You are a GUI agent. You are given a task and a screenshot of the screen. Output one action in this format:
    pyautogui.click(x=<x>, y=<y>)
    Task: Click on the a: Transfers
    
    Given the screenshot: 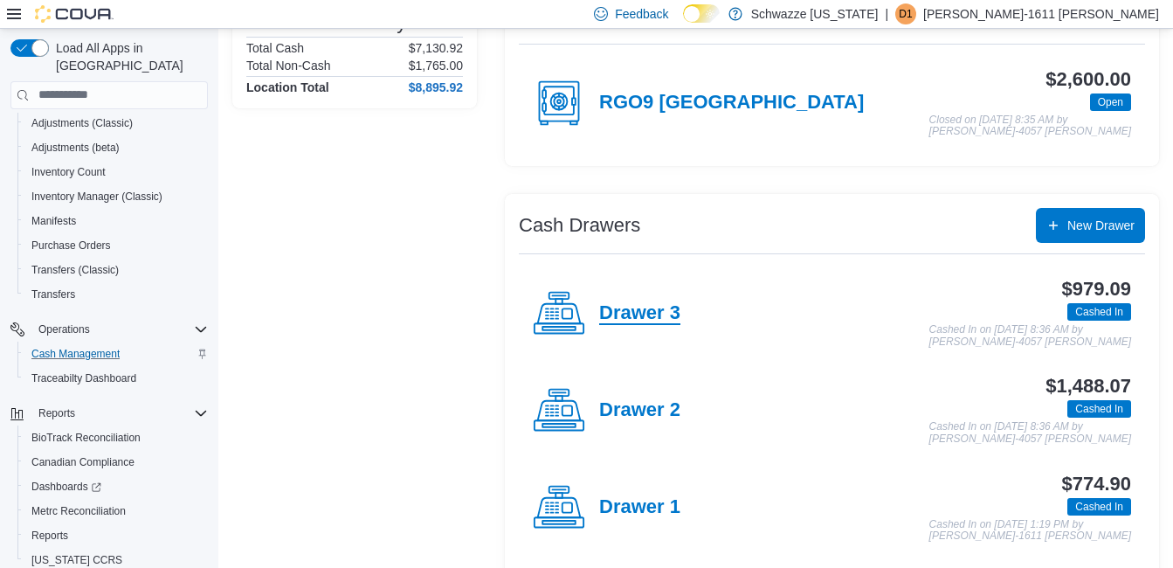 What is the action you would take?
    pyautogui.click(x=53, y=294)
    